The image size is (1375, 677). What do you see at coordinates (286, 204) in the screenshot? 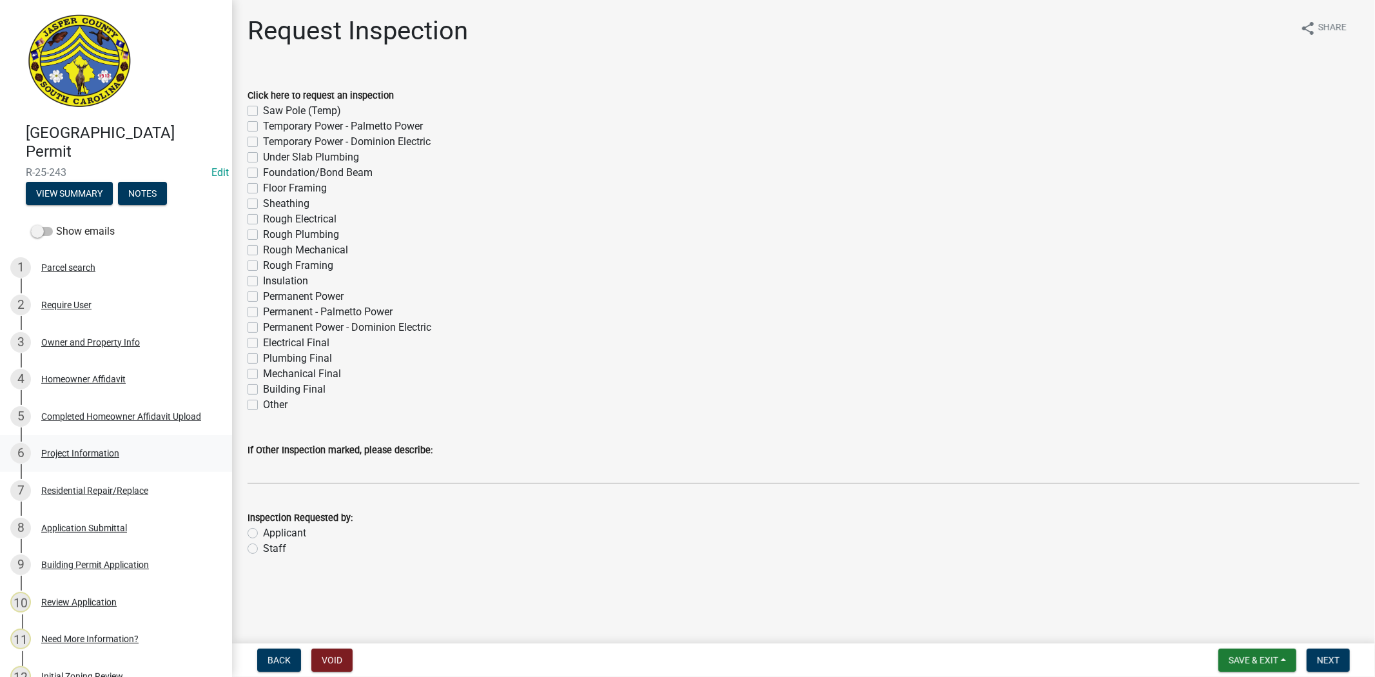
I see `label: Sheathing` at bounding box center [286, 204].